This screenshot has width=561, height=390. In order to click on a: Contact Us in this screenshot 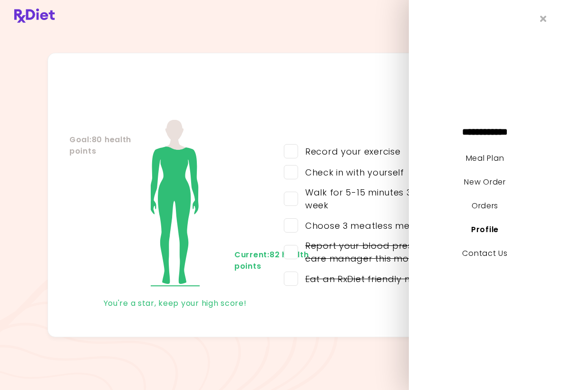, I will do `click(485, 253)`.